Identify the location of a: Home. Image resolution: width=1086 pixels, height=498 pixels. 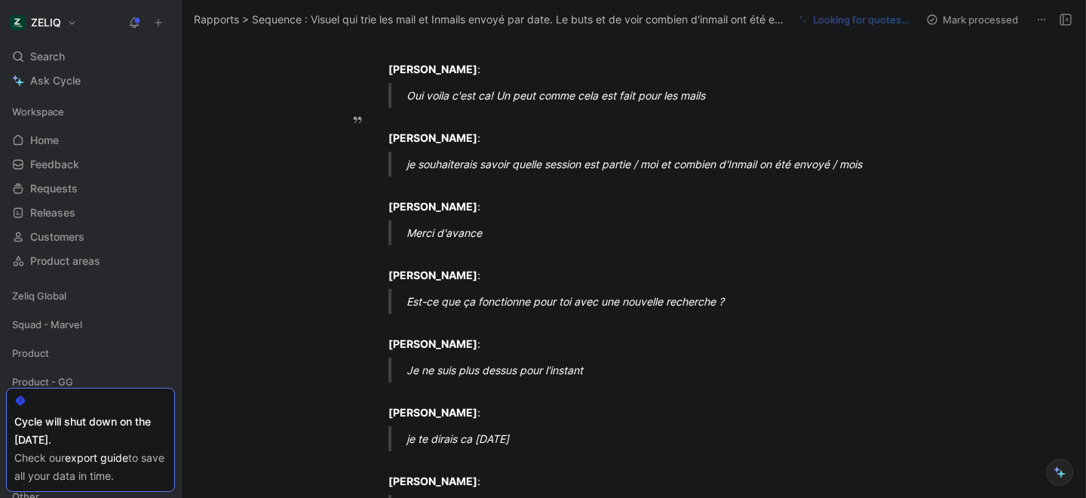
(91, 140).